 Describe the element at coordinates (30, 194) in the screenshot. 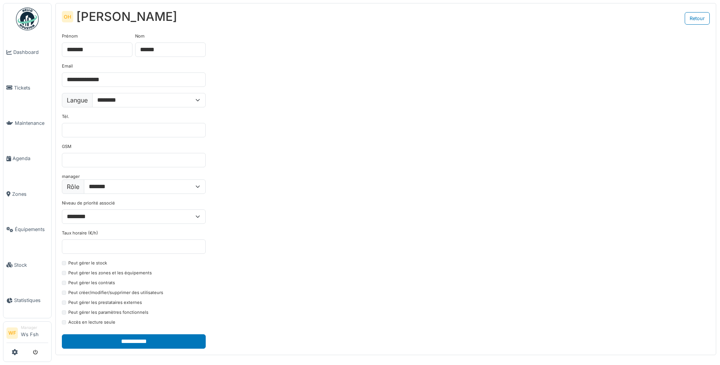

I see `span: Zones` at that location.